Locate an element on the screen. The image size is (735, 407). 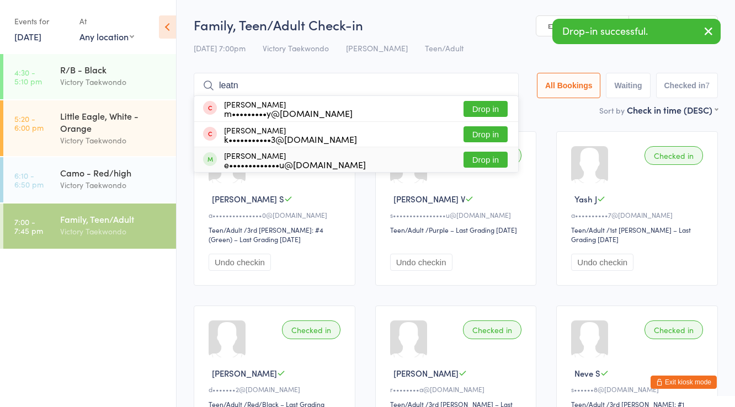
div: Camo - Red/high is located at coordinates (113, 173).